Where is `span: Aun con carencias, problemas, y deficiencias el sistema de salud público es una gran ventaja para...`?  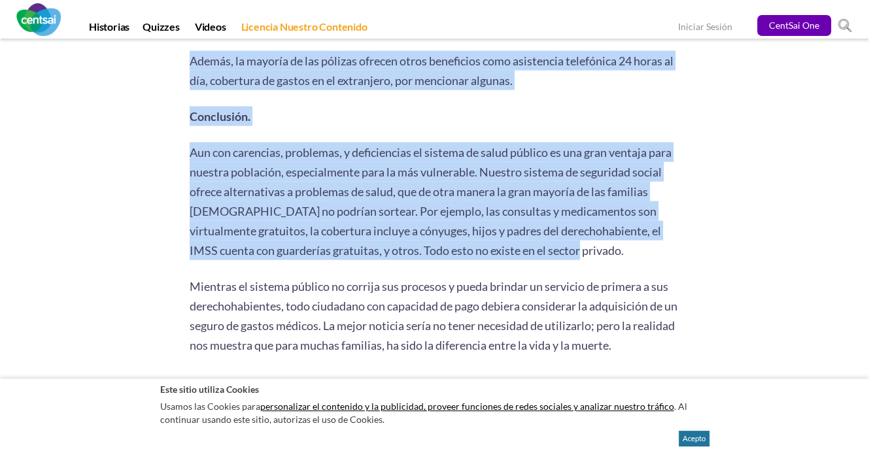 span: Aun con carencias, problemas, y deficiencias el sistema de salud público es una gran ventaja para... is located at coordinates (430, 202).